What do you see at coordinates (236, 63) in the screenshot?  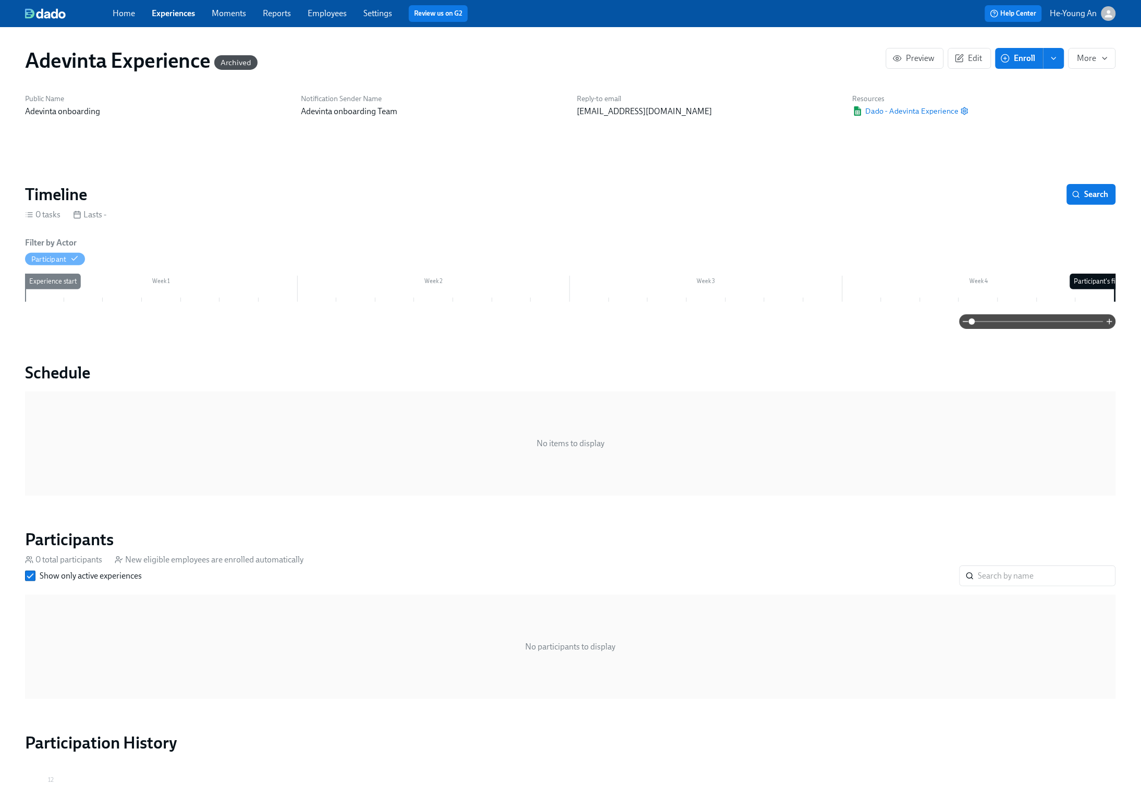 I see `span: Archived` at bounding box center [236, 63].